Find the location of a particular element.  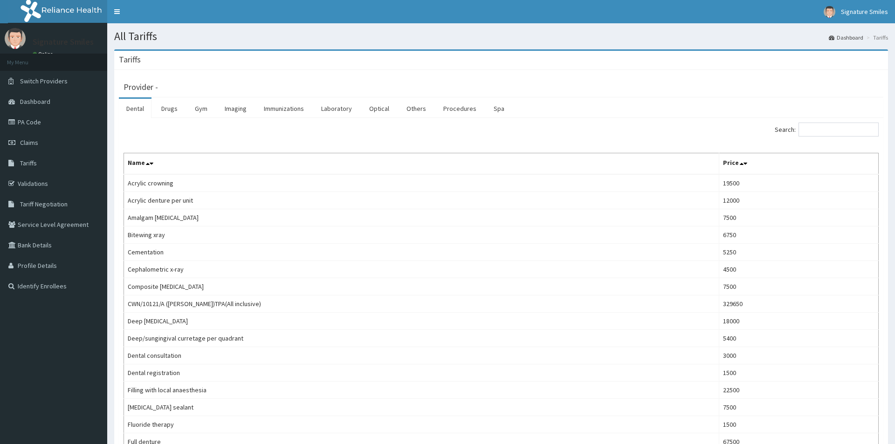

a: Laboratory is located at coordinates (336, 109).